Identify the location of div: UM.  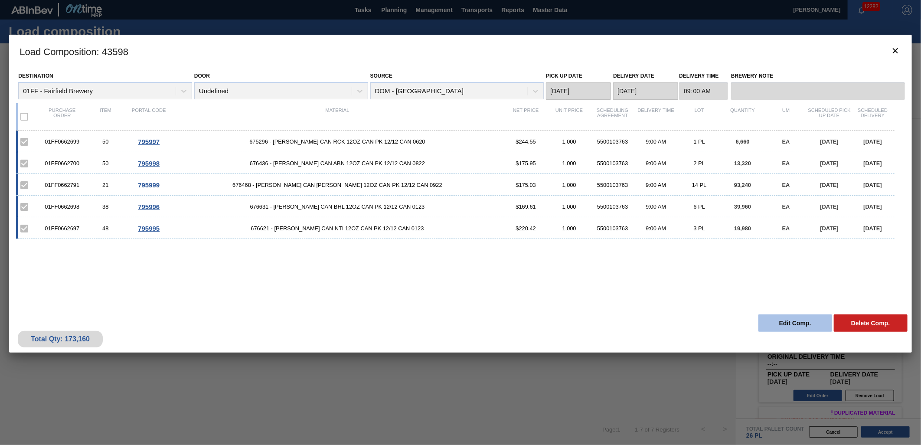
(787, 117).